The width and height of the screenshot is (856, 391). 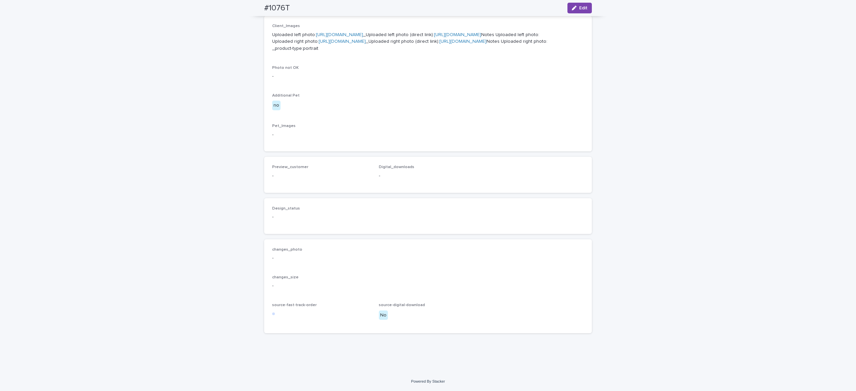 I want to click on span: Additional Pet, so click(x=286, y=96).